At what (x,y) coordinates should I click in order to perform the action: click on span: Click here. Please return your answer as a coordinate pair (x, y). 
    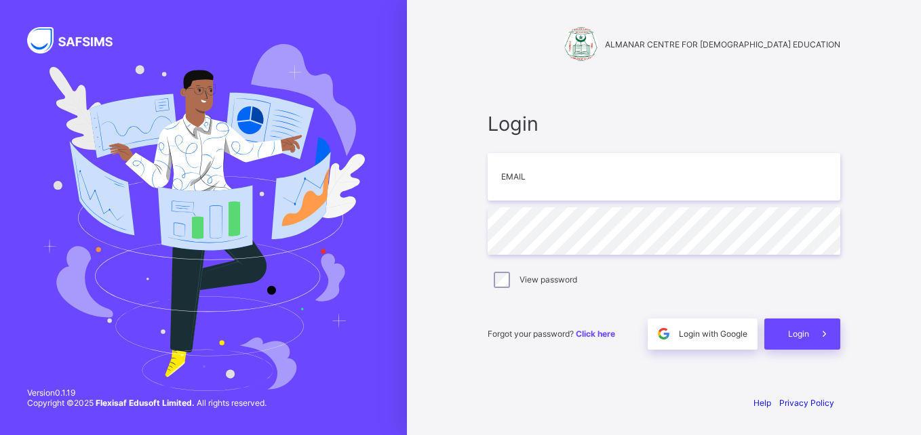
    Looking at the image, I should click on (595, 334).